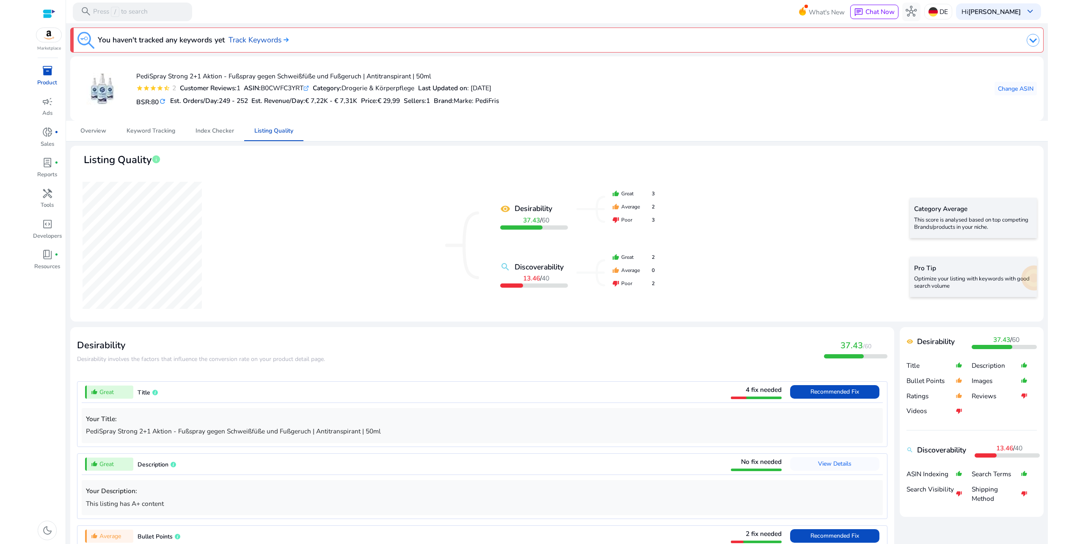 This screenshot has width=1080, height=544. What do you see at coordinates (327, 88) in the screenshot?
I see `b: Category:` at bounding box center [327, 88].